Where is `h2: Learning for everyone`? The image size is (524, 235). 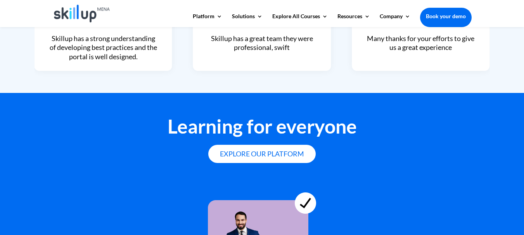 h2: Learning for everyone is located at coordinates (262, 128).